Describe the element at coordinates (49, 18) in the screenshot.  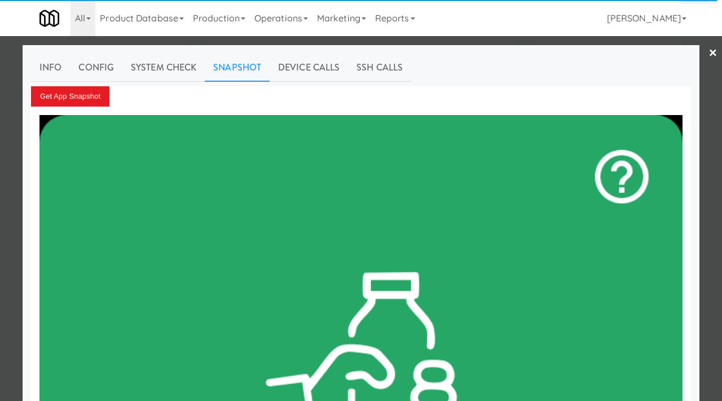
I see `img: Micromart` at that location.